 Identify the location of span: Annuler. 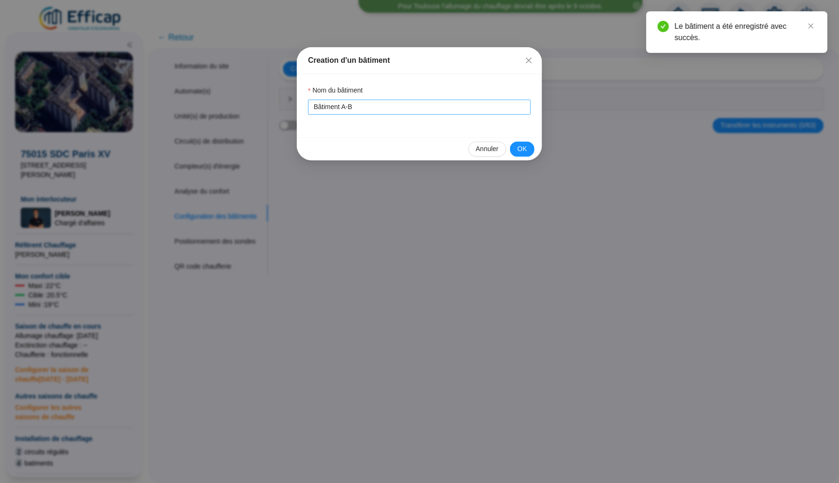
(488, 149).